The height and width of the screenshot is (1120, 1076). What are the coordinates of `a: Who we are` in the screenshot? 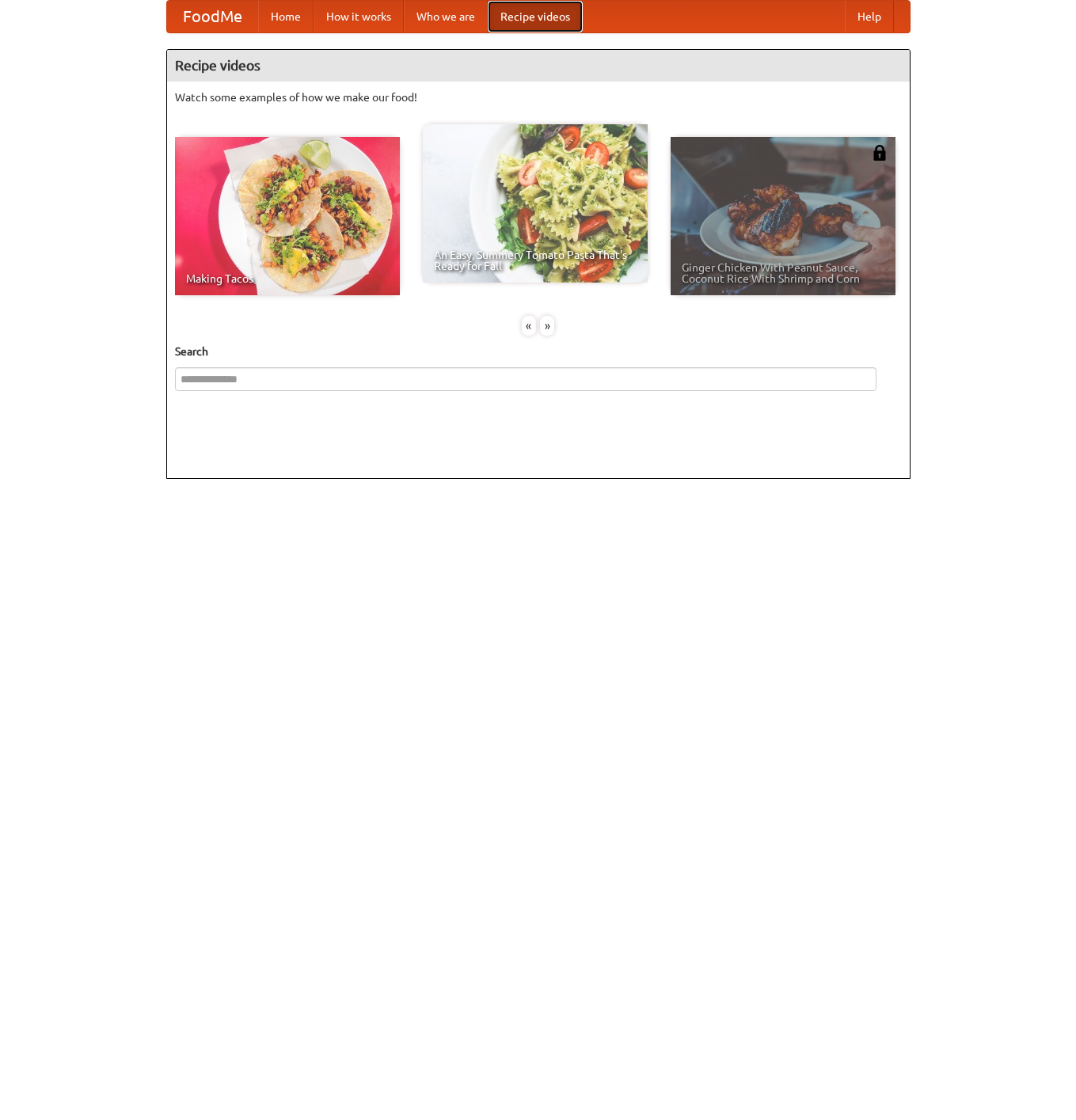 It's located at (445, 17).